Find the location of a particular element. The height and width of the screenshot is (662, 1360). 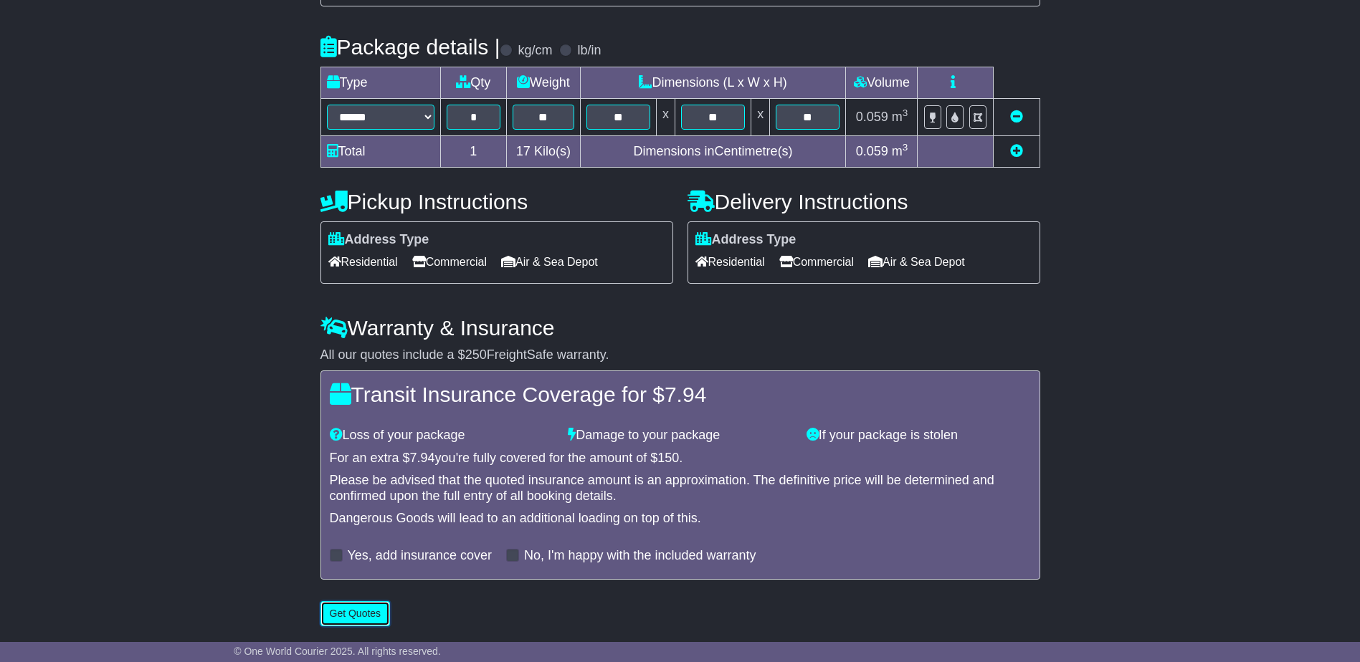

h4: Transit Insurance Coverage for $ is located at coordinates (680, 394).